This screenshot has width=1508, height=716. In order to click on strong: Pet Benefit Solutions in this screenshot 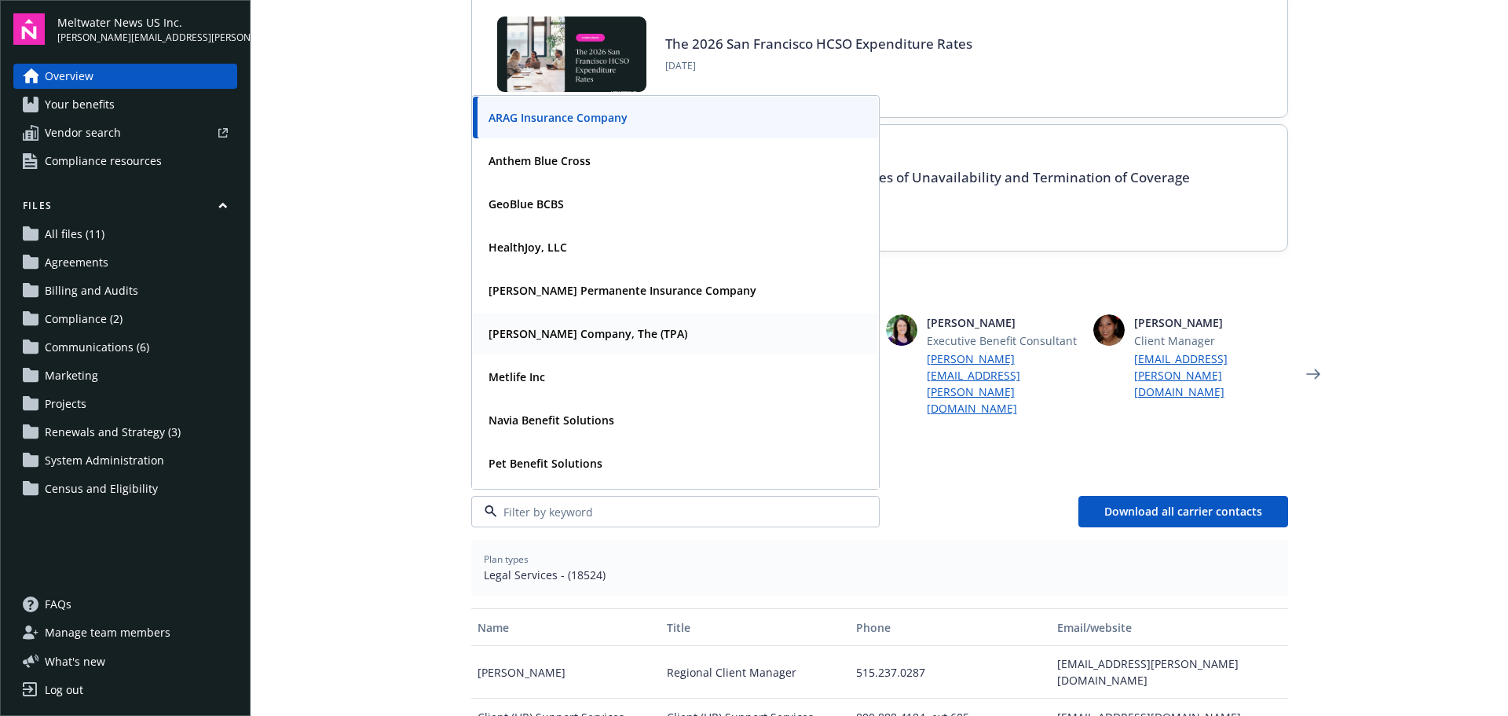, I will do `click(545, 463)`.